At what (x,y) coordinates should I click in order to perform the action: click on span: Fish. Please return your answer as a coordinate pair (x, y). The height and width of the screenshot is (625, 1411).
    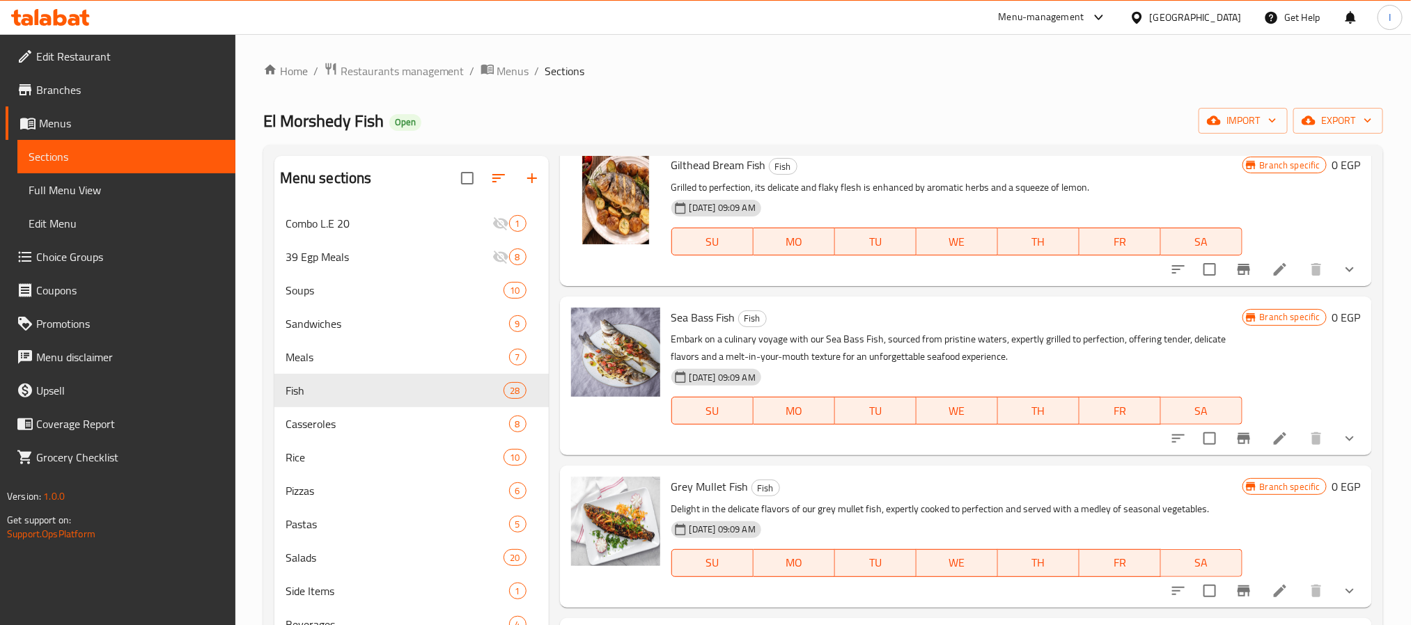
    Looking at the image, I should click on (765, 488).